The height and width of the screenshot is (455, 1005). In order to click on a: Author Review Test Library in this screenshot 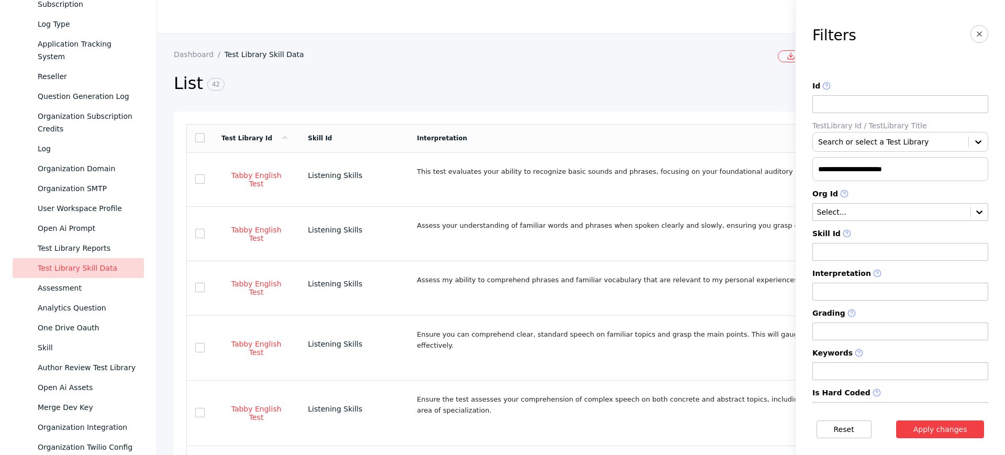, I will do `click(78, 368)`.